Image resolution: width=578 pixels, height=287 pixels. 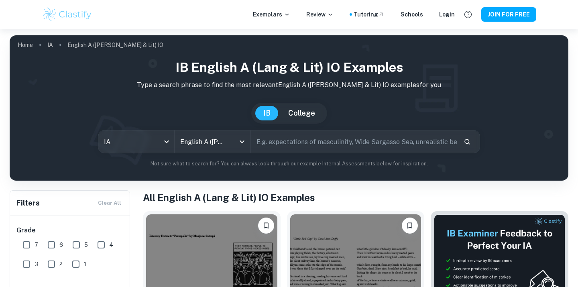 I want to click on a: JOIN FOR FREE, so click(x=508, y=14).